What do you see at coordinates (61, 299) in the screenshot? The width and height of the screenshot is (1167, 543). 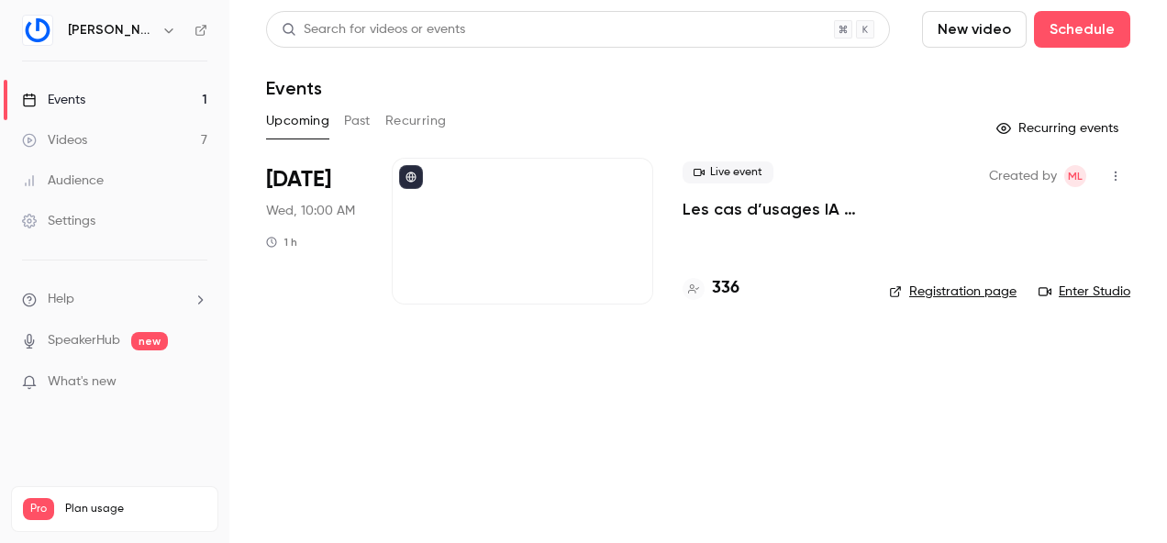 I see `span: Help` at bounding box center [61, 299].